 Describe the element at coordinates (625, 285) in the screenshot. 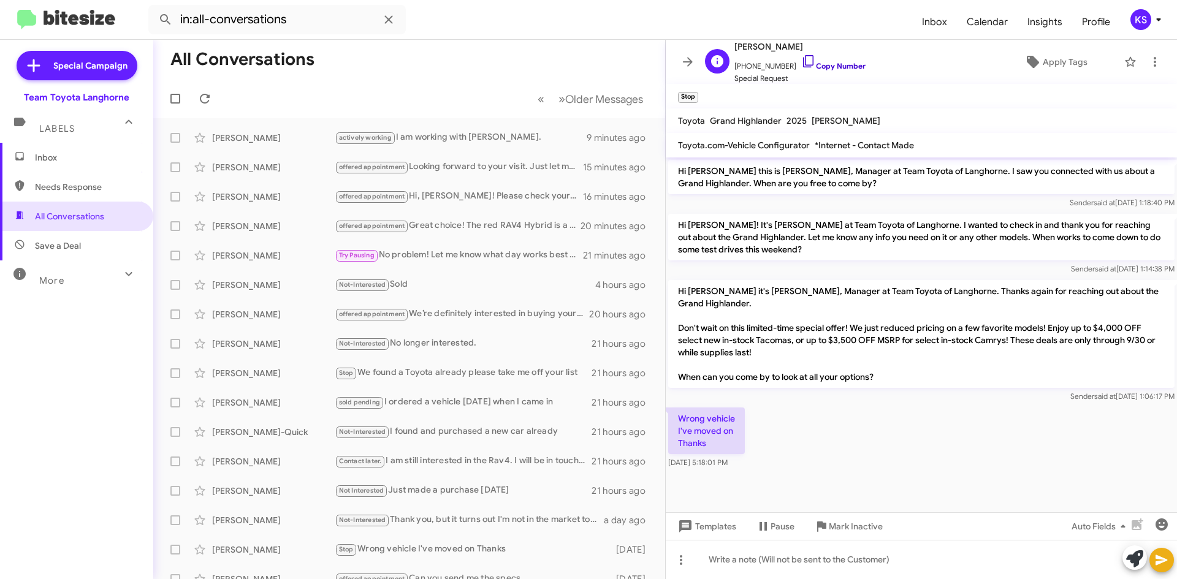

I see `div: 4 hours ago` at that location.